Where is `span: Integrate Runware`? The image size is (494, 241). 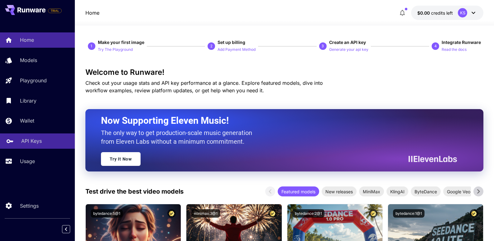
span: Integrate Runware is located at coordinates (461, 42).